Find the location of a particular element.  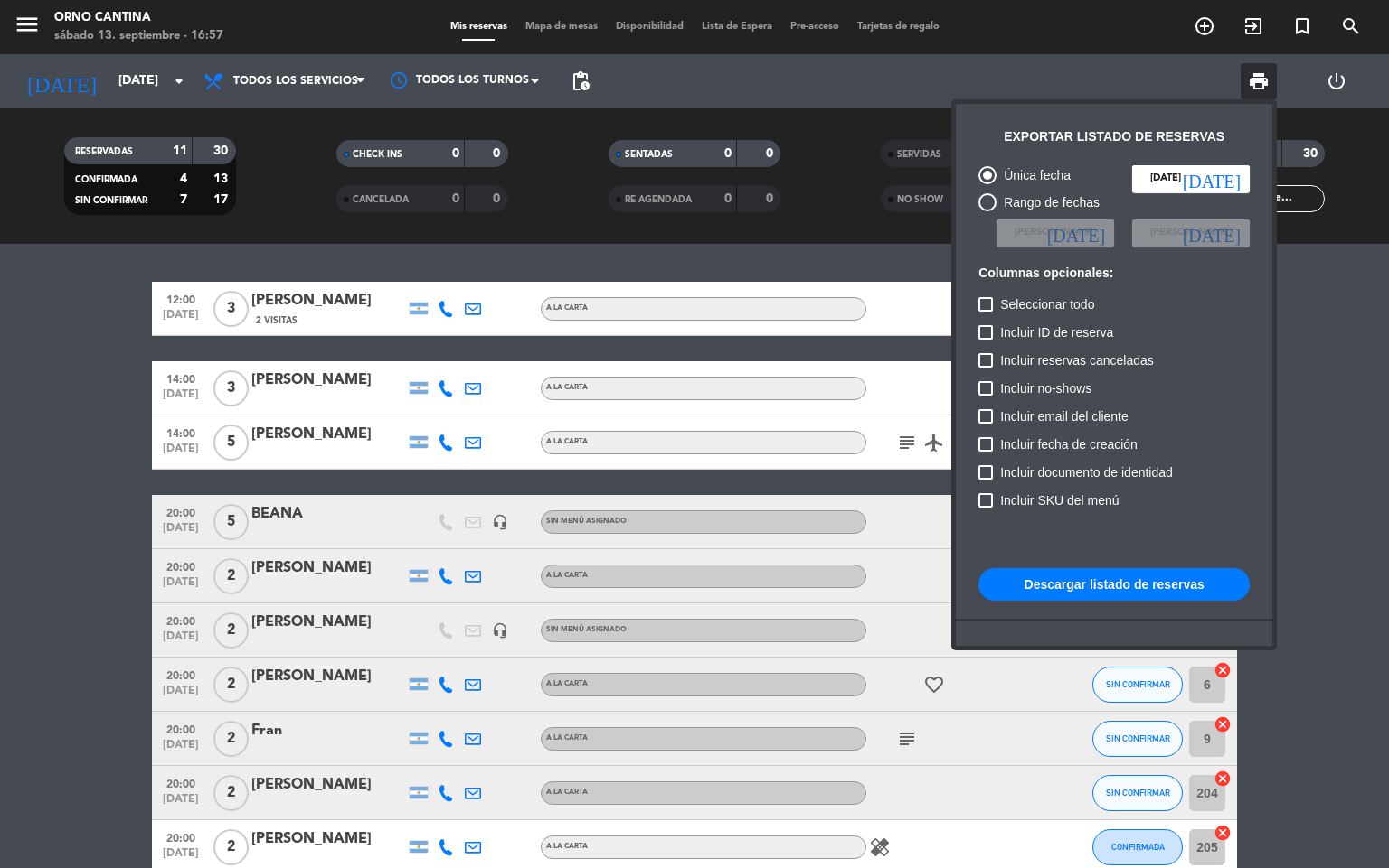

span: Incluir SKU del menú is located at coordinates (1060, 501).